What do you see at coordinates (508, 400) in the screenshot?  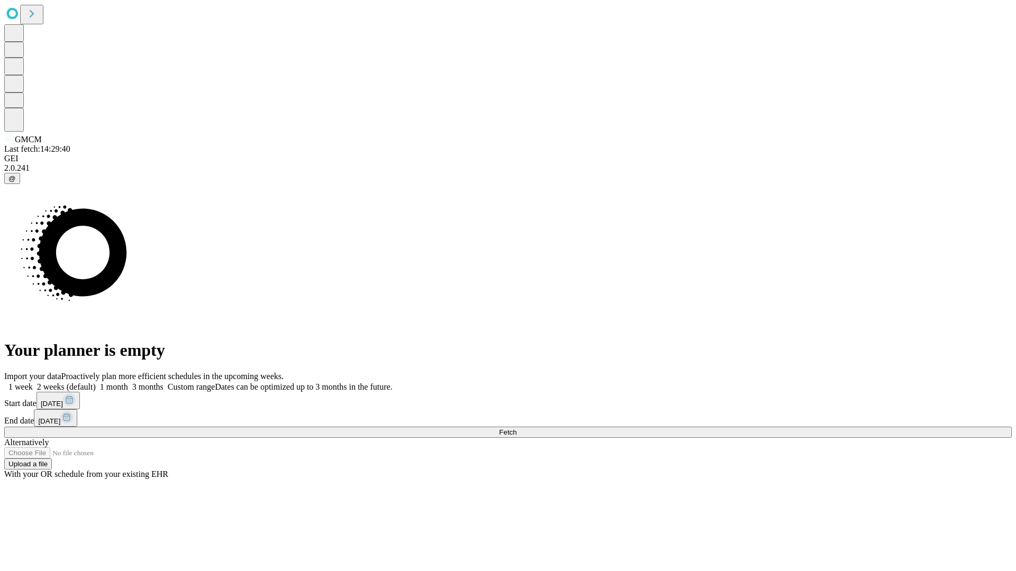 I see `div: Start date` at bounding box center [508, 400].